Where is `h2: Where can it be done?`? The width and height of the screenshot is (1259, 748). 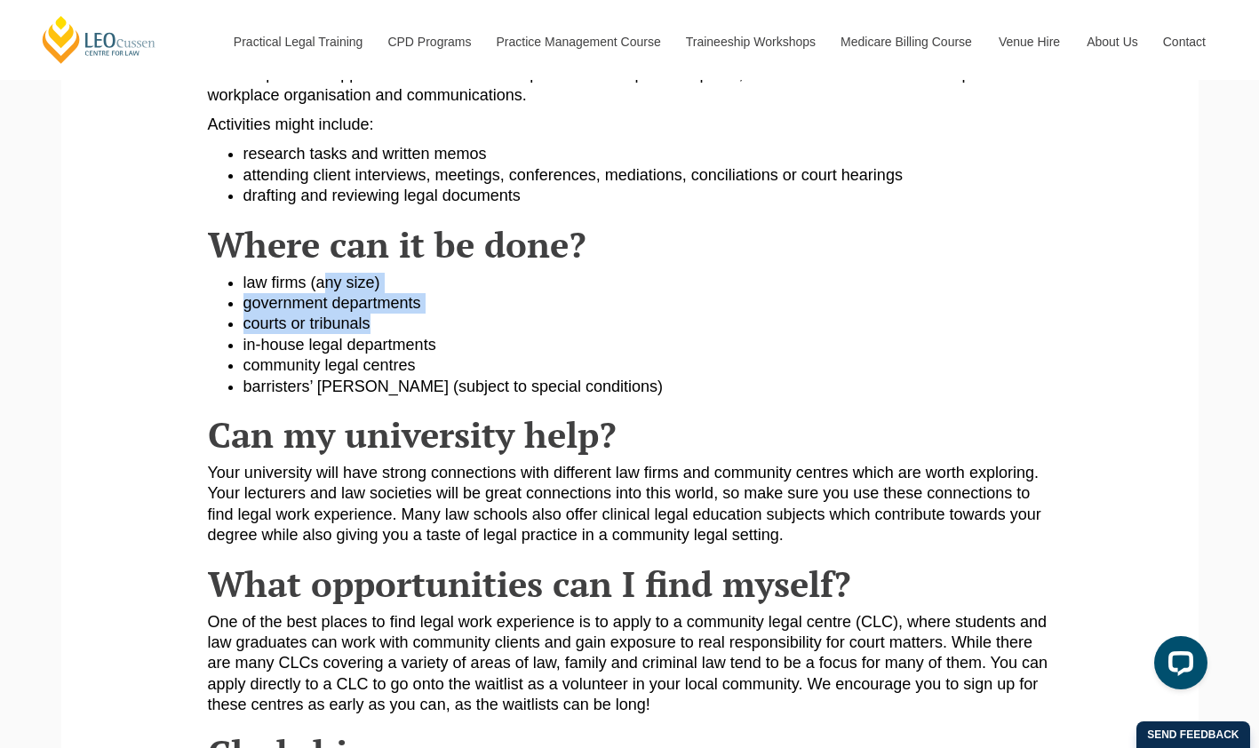 h2: Where can it be done? is located at coordinates (630, 244).